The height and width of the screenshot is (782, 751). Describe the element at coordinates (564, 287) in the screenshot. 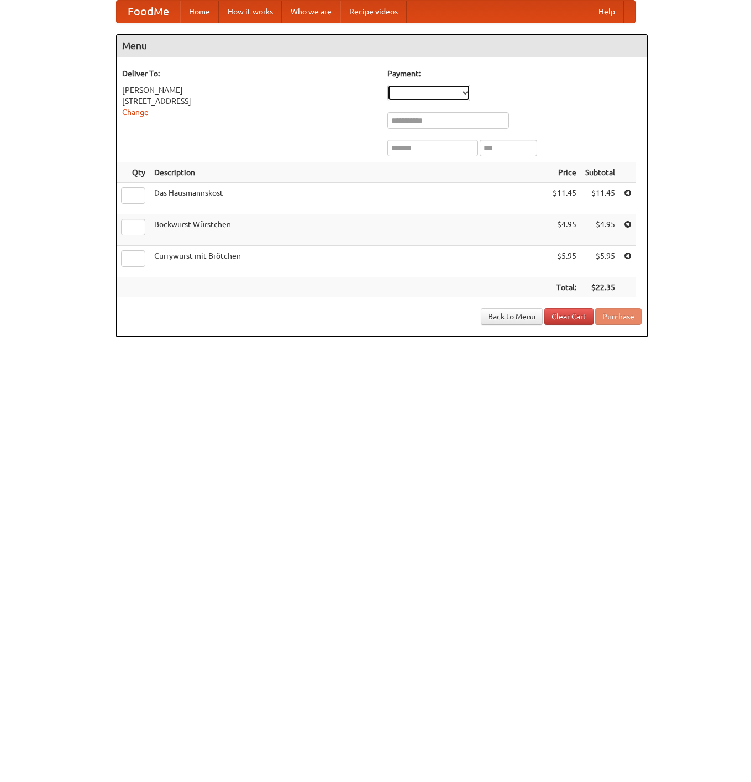

I see `th: Total:` at that location.